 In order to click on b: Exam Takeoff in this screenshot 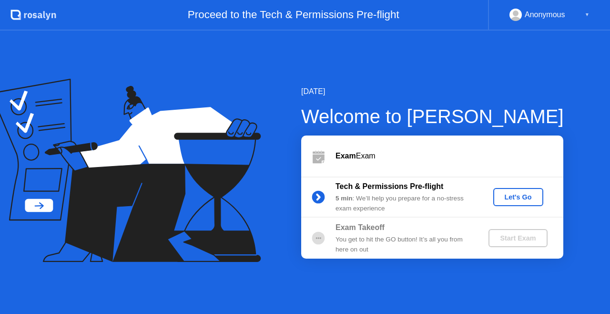, I will do `click(360, 227)`.